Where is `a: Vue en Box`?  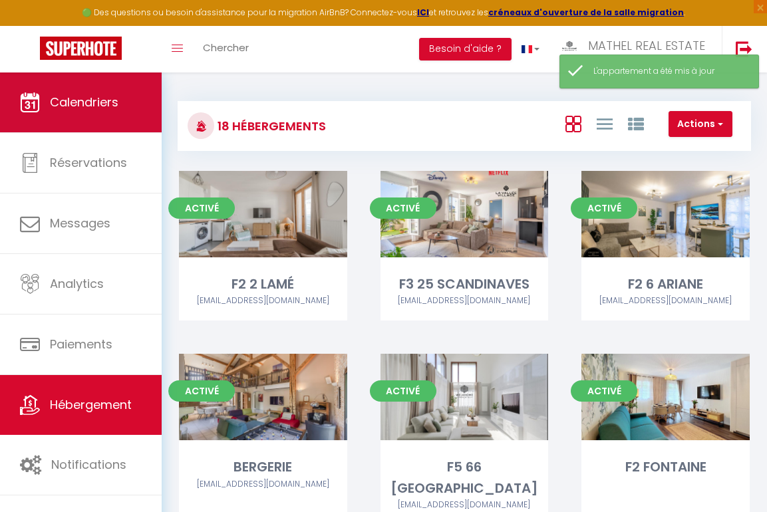
a: Vue en Box is located at coordinates (574, 123).